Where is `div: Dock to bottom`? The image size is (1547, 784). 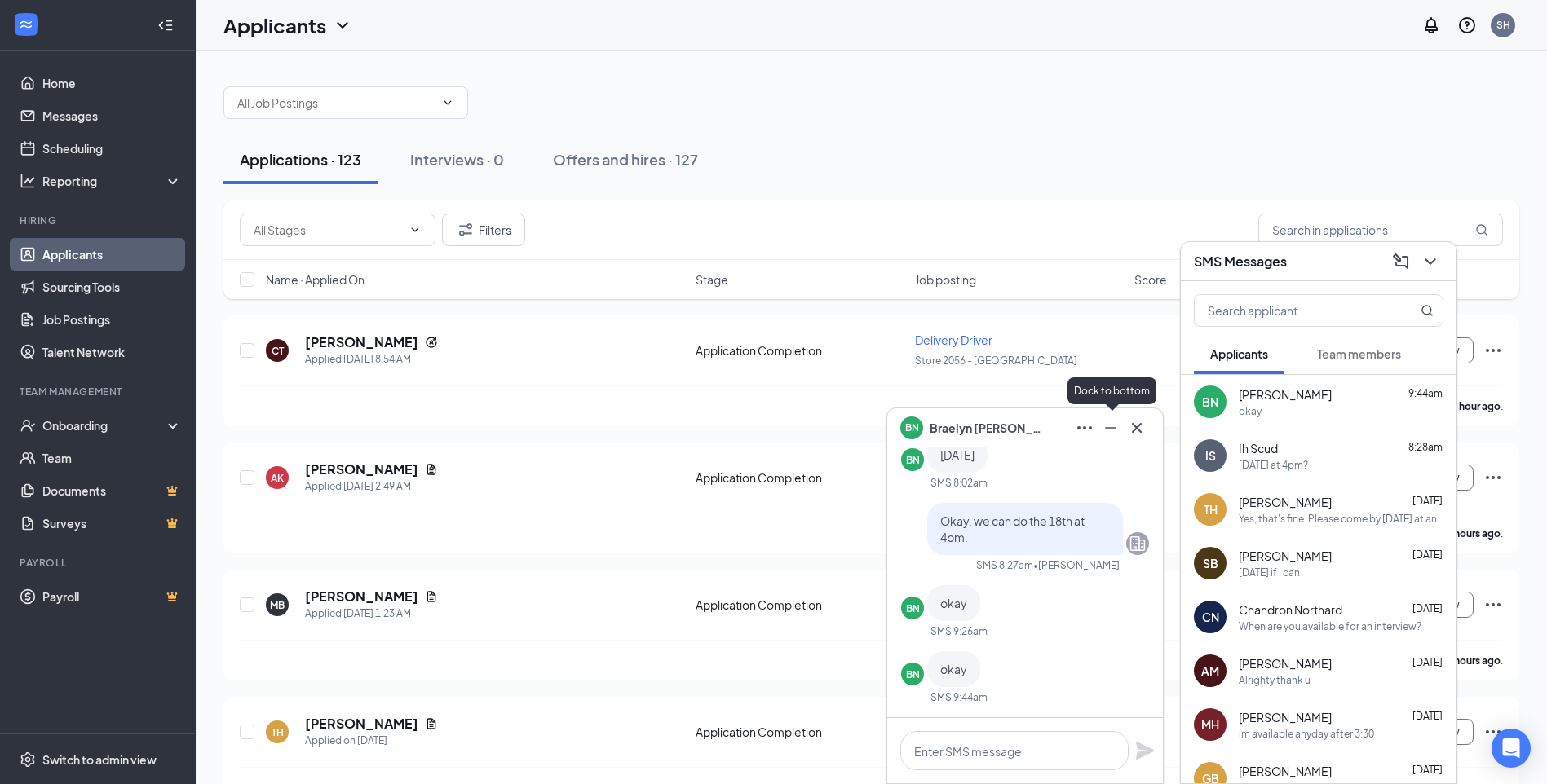 div: Dock to bottom is located at coordinates (1111, 390).